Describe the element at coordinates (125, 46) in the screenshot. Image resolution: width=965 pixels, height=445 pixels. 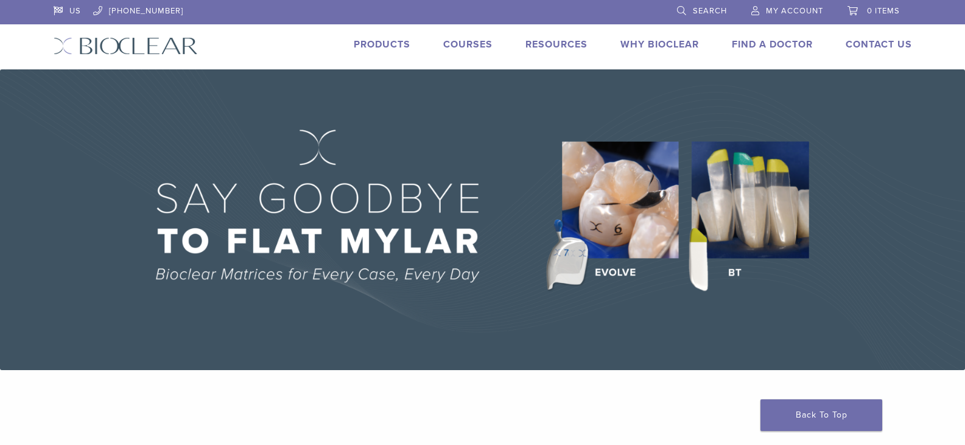
I see `img: Bioclear` at that location.